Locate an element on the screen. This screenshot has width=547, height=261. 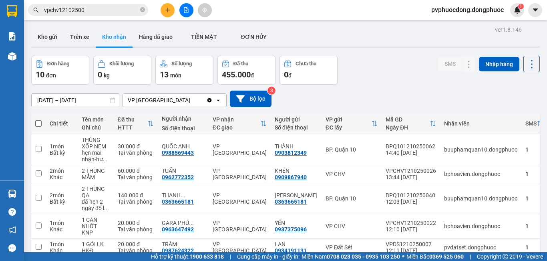
div: Ngày ĐH is located at coordinates (407, 127).